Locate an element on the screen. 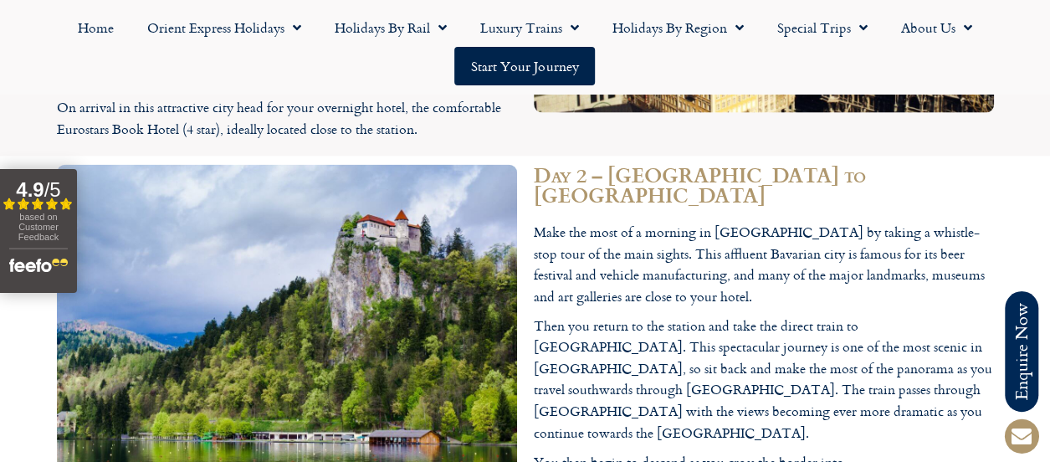 Image resolution: width=1050 pixels, height=462 pixels. a: Luxury Trains is located at coordinates (530, 28).